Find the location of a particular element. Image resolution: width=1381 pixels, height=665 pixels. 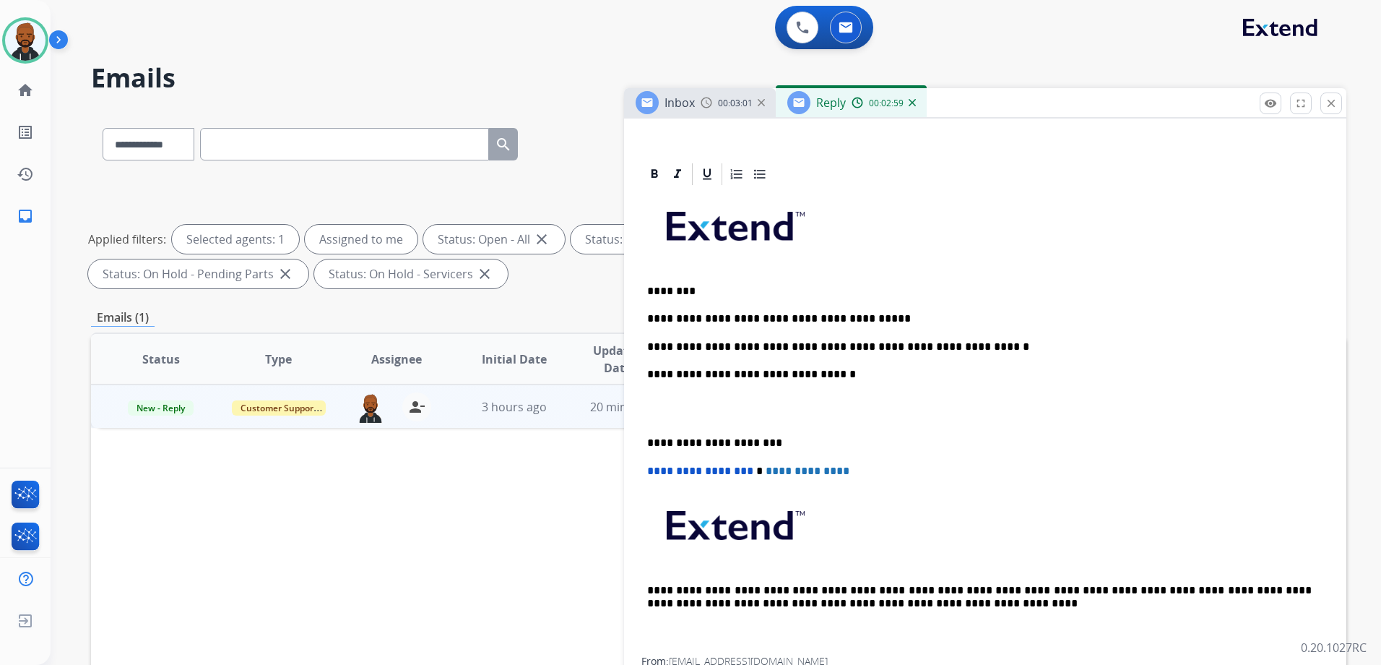

mat-icon: list_alt is located at coordinates (25, 132).